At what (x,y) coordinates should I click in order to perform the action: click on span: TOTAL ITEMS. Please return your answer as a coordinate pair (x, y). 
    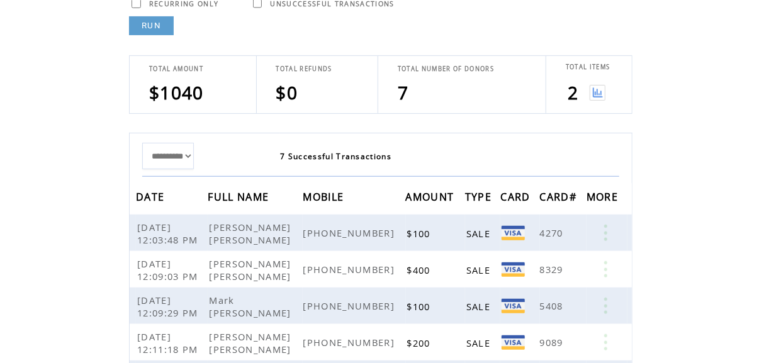
    Looking at the image, I should click on (588, 67).